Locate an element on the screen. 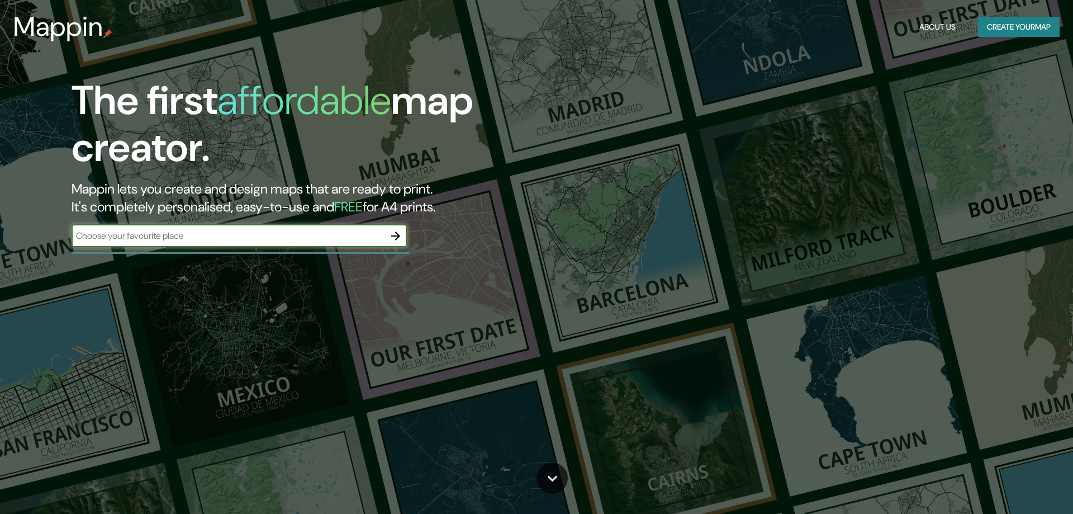 This screenshot has height=514, width=1073. button: About Us is located at coordinates (938, 27).